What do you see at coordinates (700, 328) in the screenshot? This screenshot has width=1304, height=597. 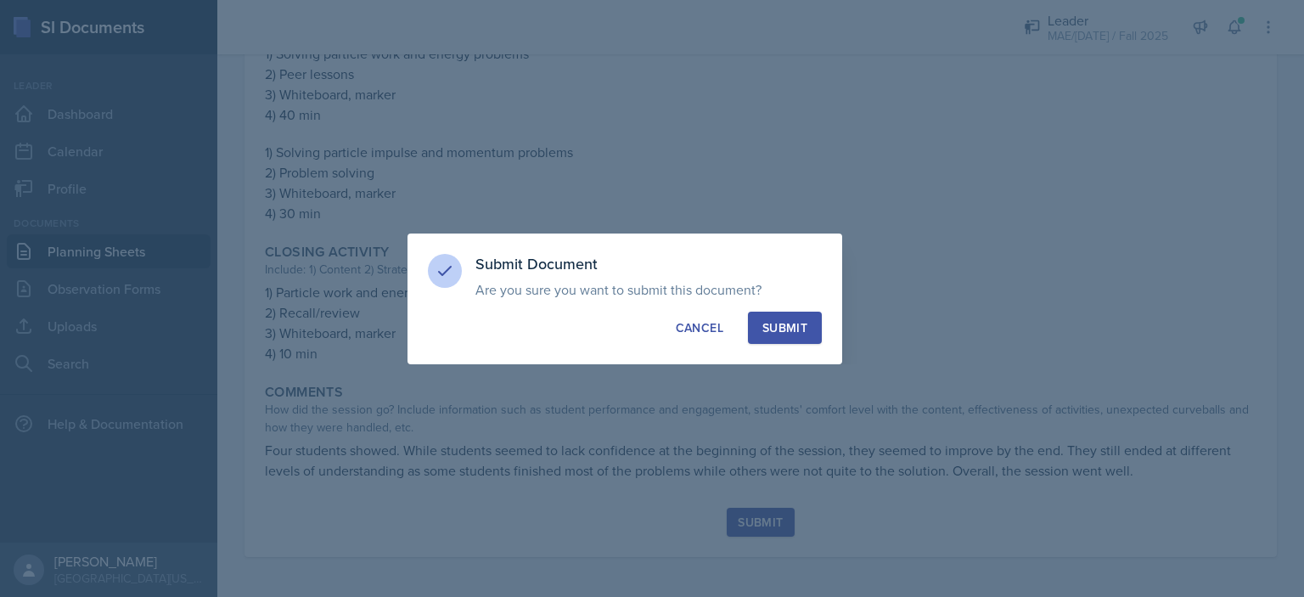 I see `button: Cancel` at bounding box center [700, 328].